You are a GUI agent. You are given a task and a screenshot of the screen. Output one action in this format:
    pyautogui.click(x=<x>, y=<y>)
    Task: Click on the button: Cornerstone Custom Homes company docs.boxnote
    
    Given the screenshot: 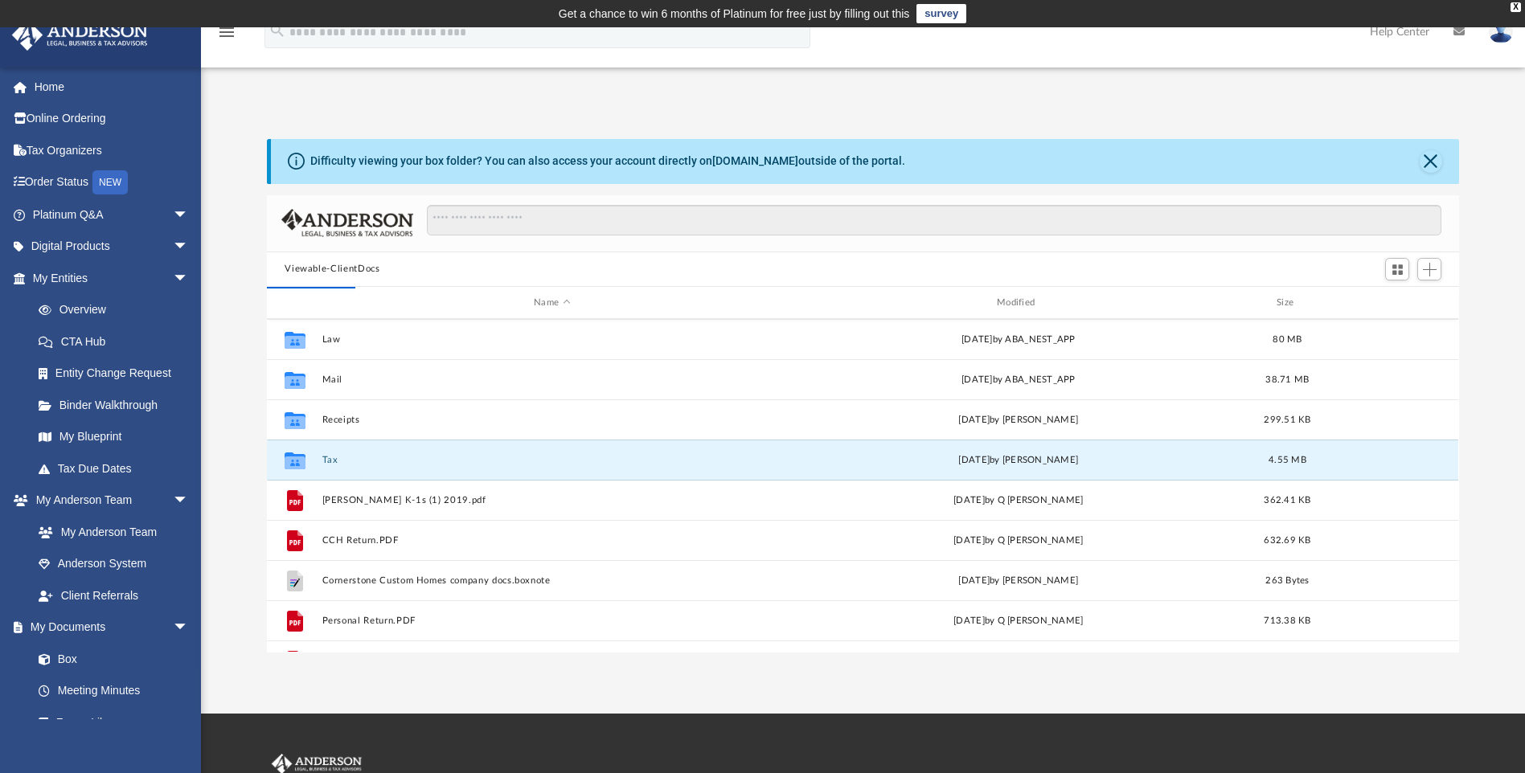 What is the action you would take?
    pyautogui.click(x=552, y=580)
    